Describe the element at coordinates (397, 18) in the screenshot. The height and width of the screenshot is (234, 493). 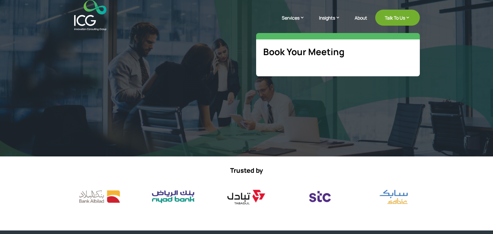
I see `a: Talk To Us` at that location.